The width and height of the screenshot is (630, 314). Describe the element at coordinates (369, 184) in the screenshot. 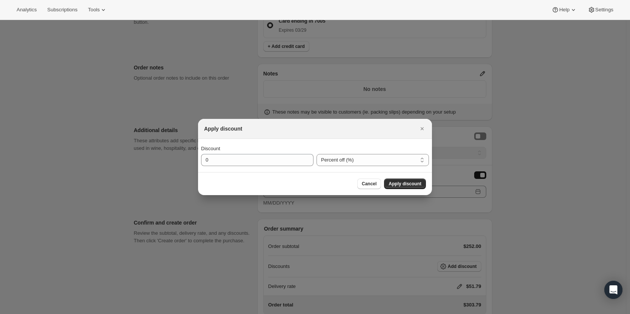

I see `span: Cancel` at that location.